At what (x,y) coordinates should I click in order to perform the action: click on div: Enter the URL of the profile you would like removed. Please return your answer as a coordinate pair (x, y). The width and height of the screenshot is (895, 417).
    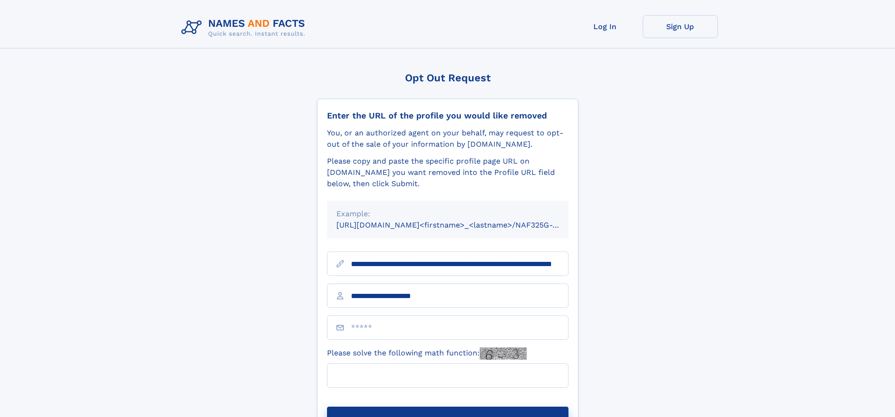
    Looking at the image, I should click on (448, 116).